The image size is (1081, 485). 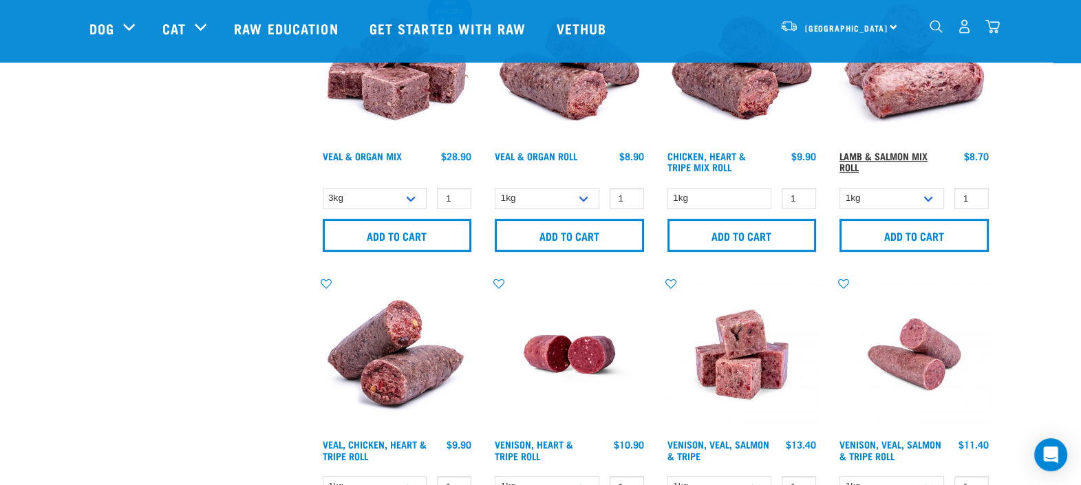 I want to click on a: Raw Education, so click(x=288, y=28).